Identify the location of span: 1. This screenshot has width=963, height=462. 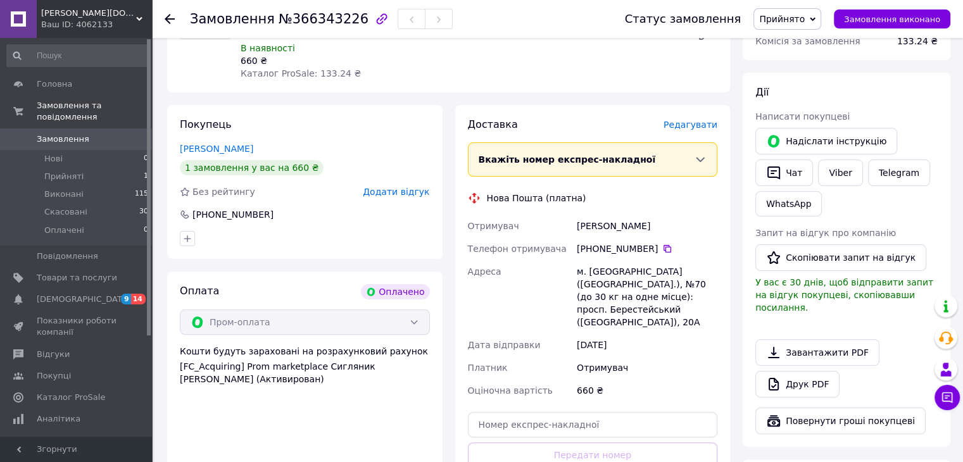
(146, 177).